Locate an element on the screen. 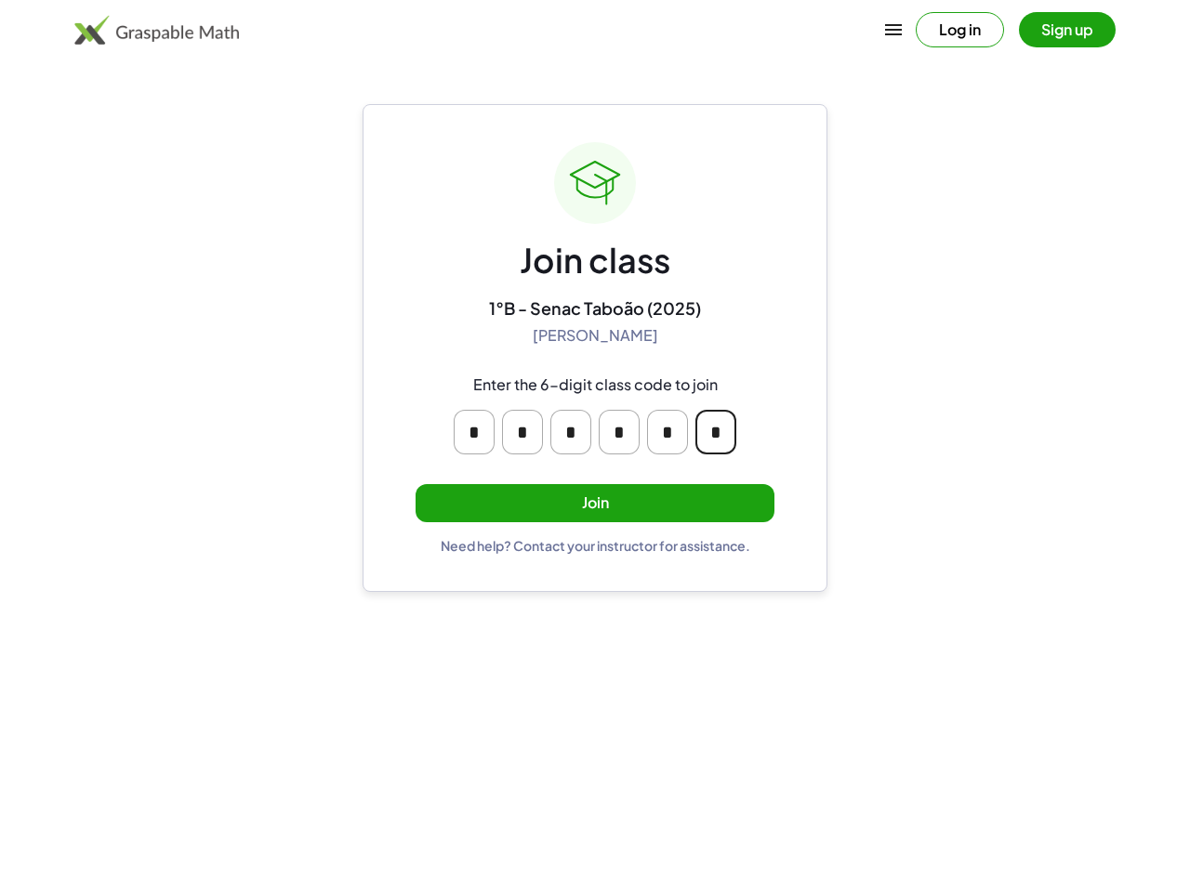 The height and width of the screenshot is (892, 1190). input: Please enter OTP character 4 is located at coordinates (619, 432).